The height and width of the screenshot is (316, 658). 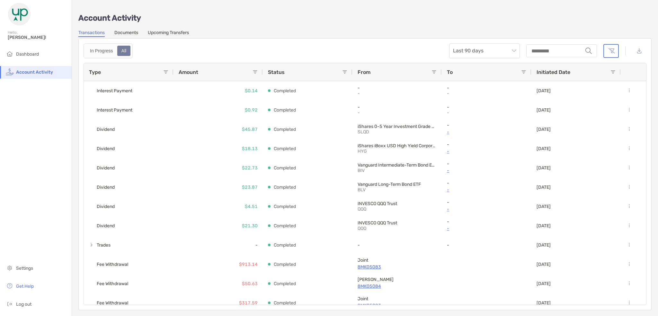 What do you see at coordinates (484, 51) in the screenshot?
I see `span: Last 90 days` at bounding box center [484, 51].